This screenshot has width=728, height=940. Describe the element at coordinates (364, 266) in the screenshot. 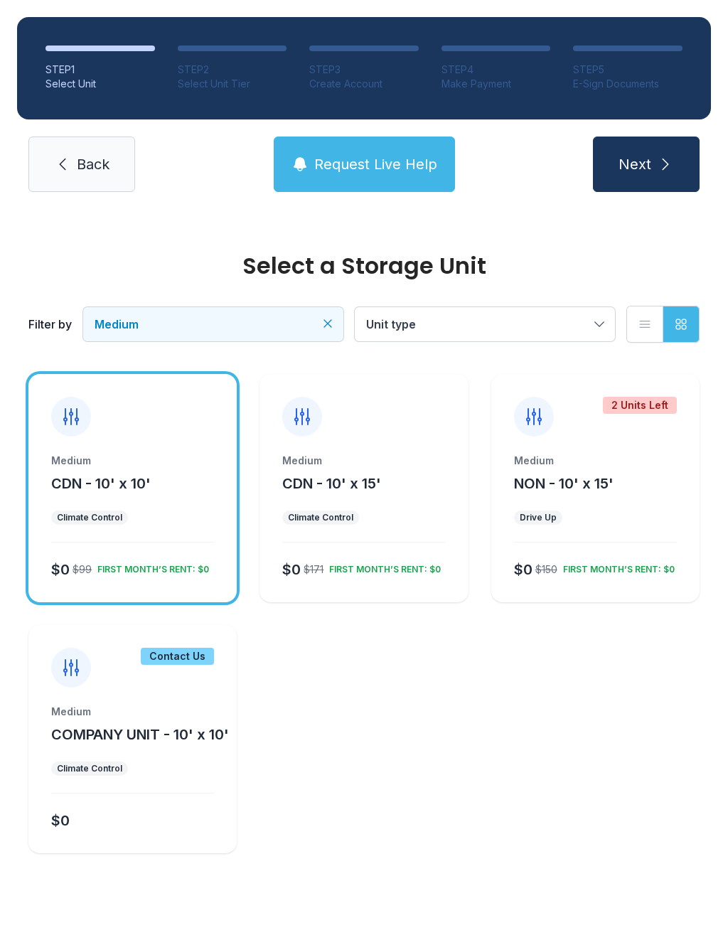

I see `div: Select a Storage Unit` at that location.